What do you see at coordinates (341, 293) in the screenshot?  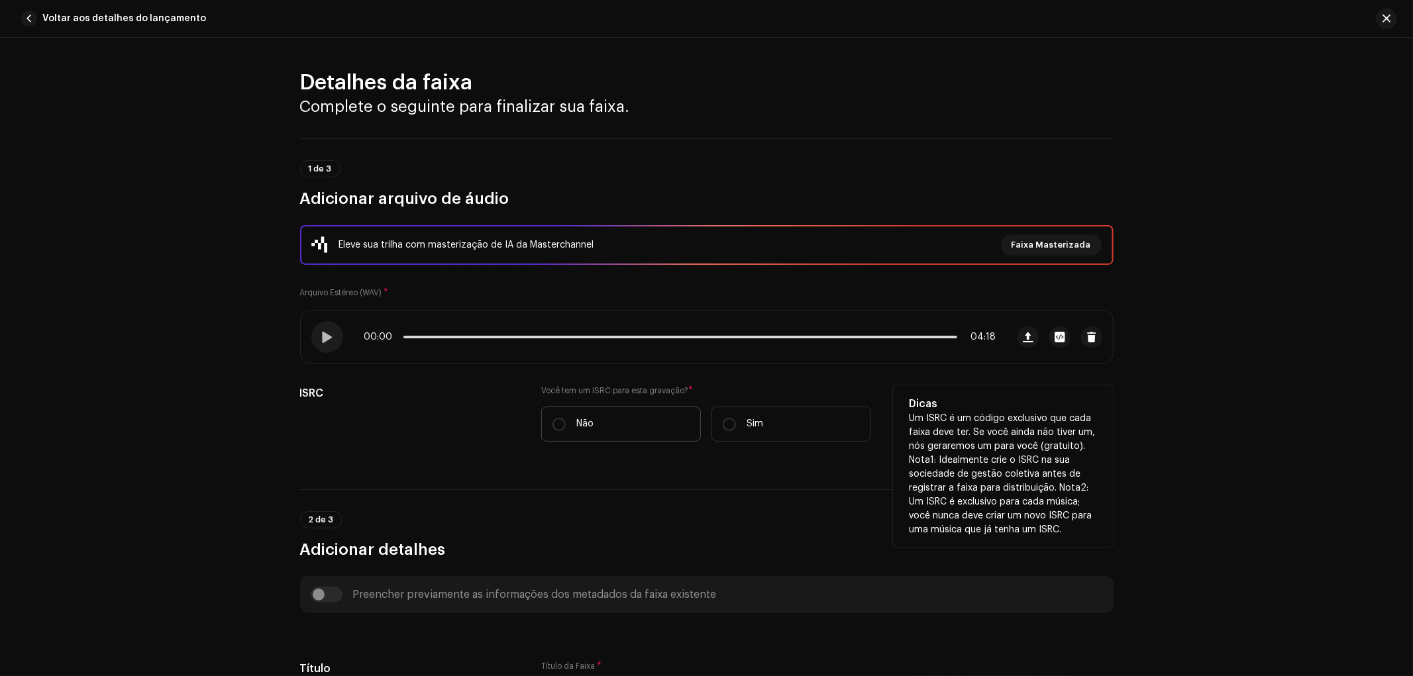 I see `small: Arquivo Estéreo (WAV)` at bounding box center [341, 293].